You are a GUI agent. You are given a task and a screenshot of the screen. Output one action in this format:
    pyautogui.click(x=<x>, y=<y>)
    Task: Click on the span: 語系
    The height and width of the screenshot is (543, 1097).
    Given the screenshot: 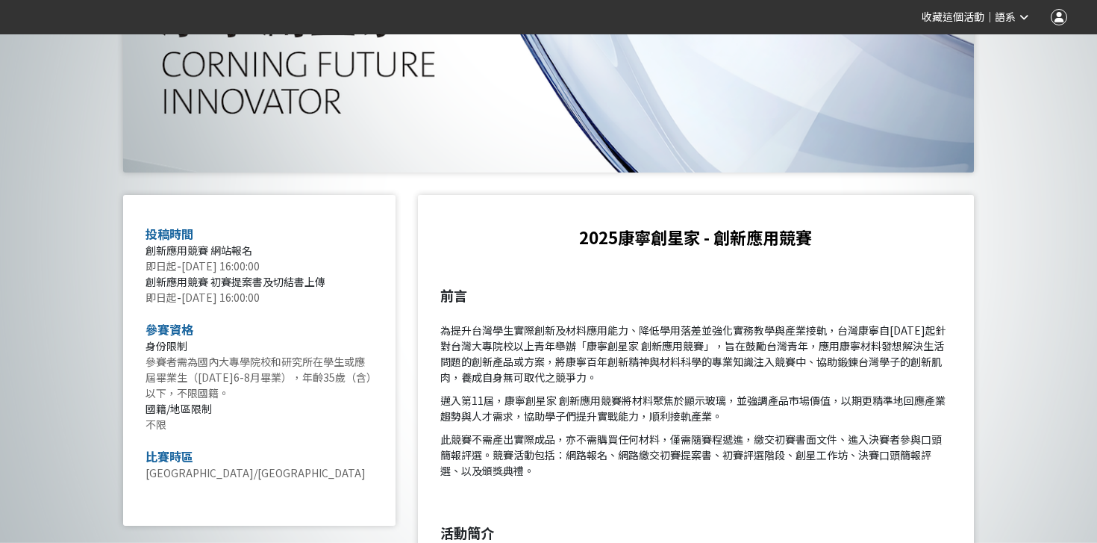 What is the action you would take?
    pyautogui.click(x=1005, y=17)
    